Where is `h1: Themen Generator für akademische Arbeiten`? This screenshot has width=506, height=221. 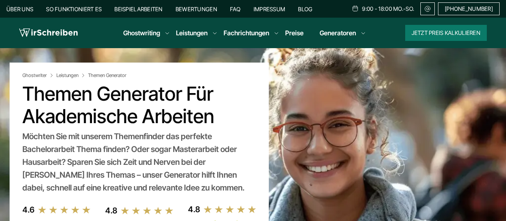
h1: Themen Generator für akademische Arbeiten is located at coordinates (139, 105).